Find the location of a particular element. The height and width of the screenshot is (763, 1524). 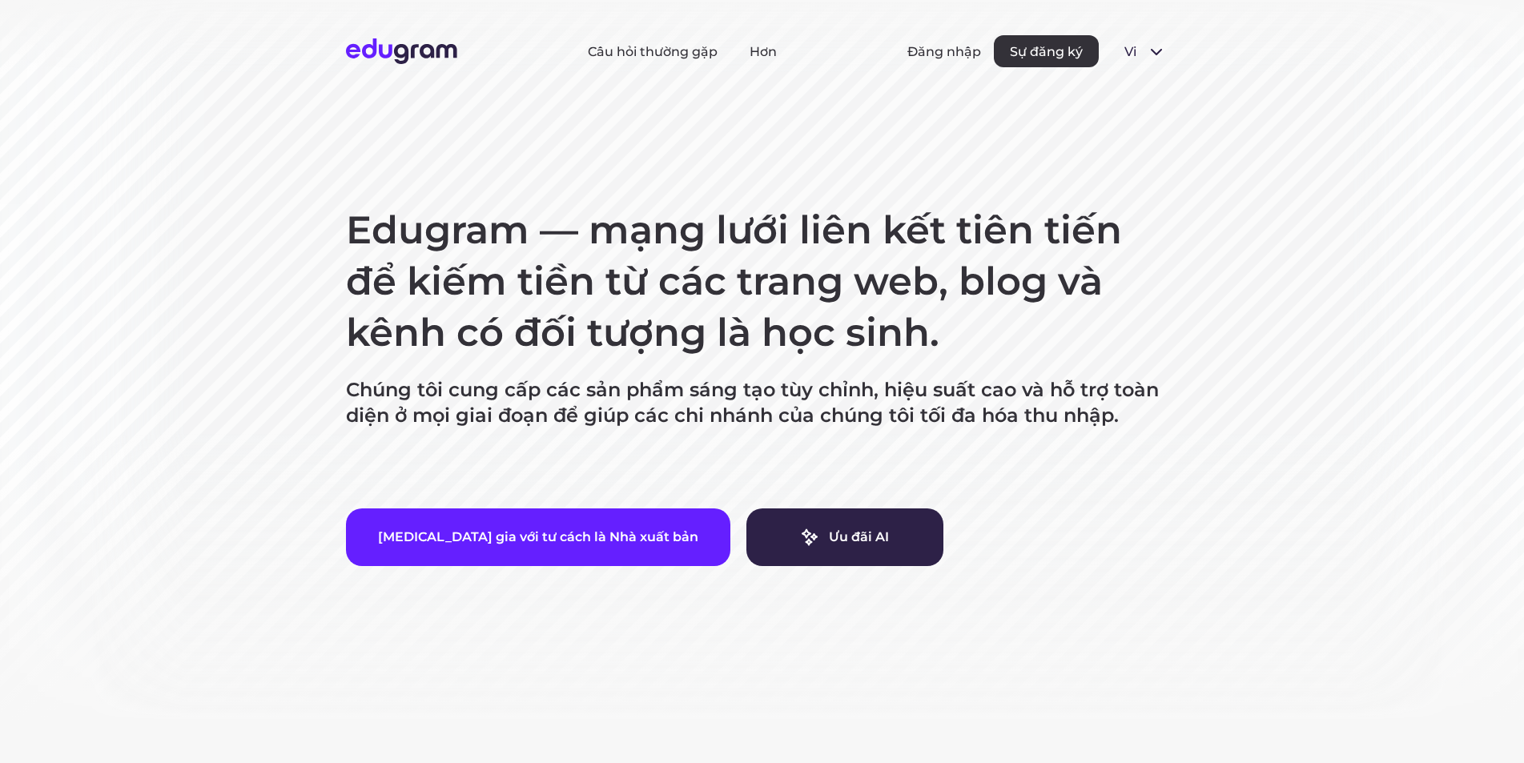

font: Hơn is located at coordinates (763, 51).